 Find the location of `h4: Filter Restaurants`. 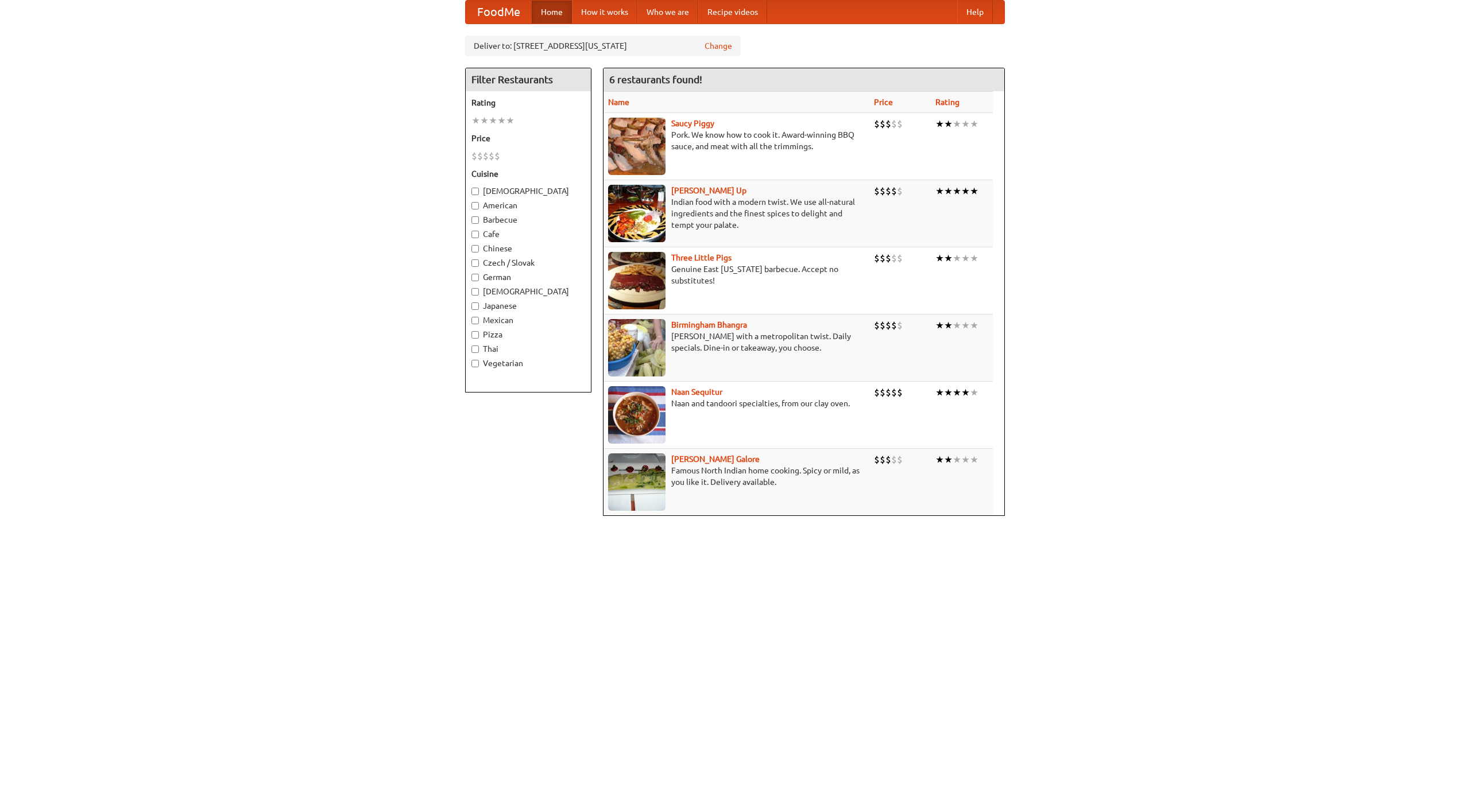

h4: Filter Restaurants is located at coordinates (529, 80).